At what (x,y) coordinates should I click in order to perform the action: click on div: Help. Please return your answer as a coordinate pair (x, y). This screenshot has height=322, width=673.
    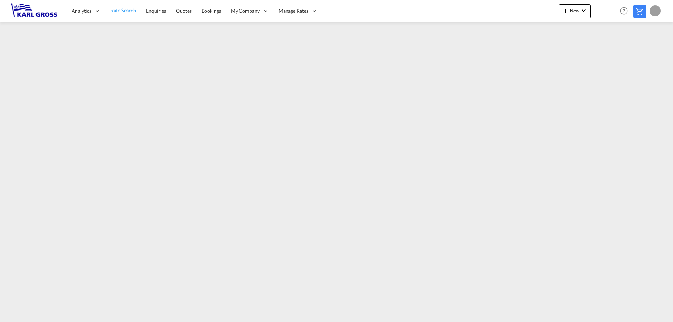
    Looking at the image, I should click on (626, 11).